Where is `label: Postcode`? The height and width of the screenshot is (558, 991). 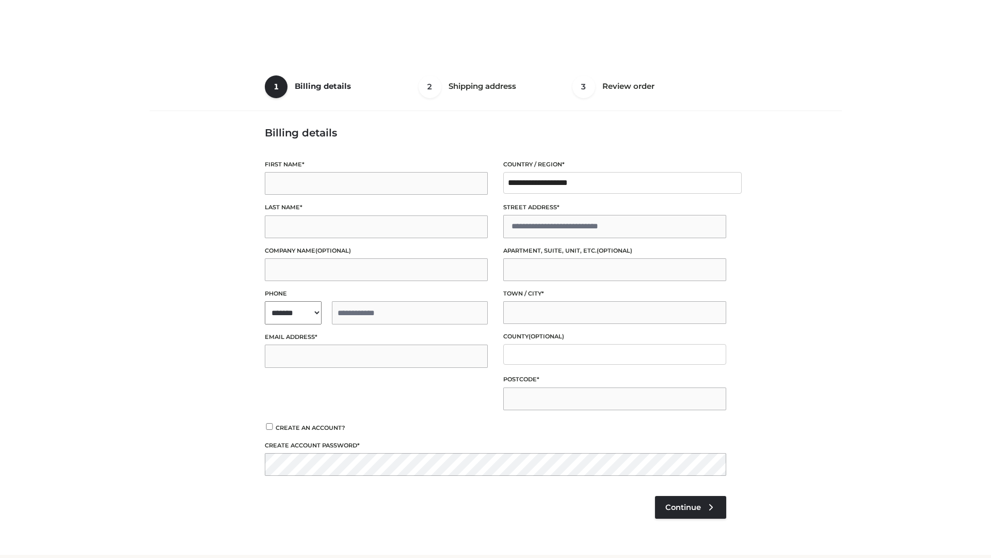 label: Postcode is located at coordinates (615, 379).